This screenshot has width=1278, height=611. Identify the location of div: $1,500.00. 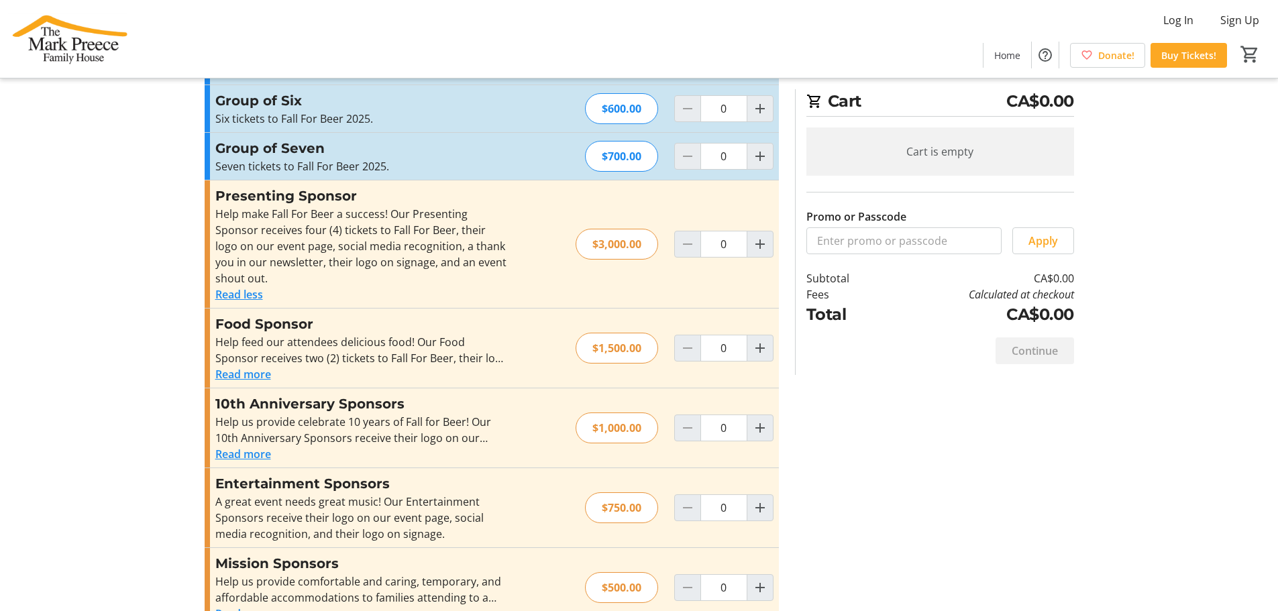
(617, 348).